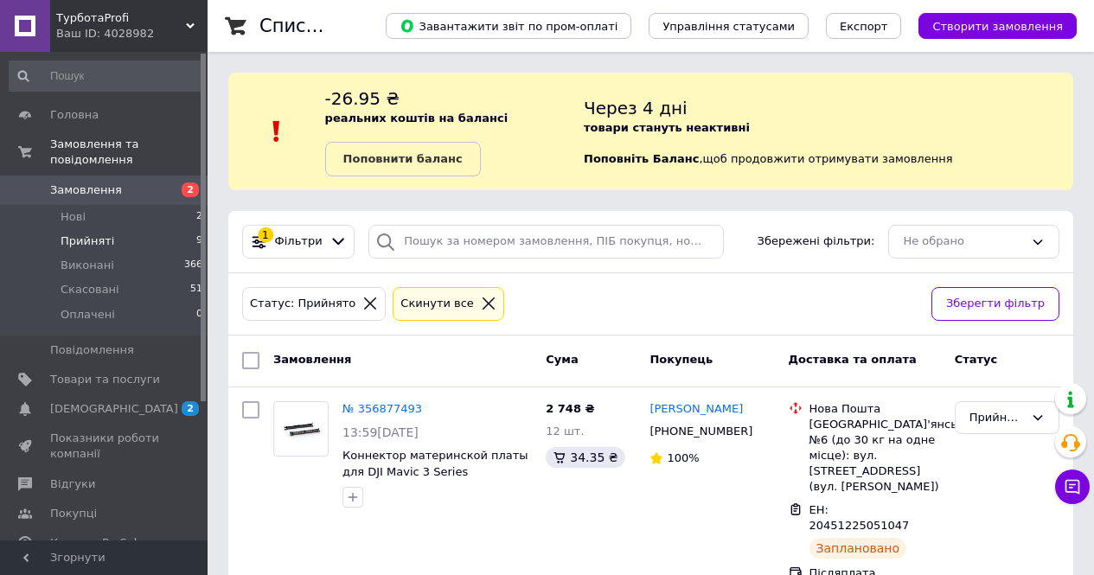 The height and width of the screenshot is (575, 1094). What do you see at coordinates (997, 26) in the screenshot?
I see `button: Створити замовлення` at bounding box center [997, 26].